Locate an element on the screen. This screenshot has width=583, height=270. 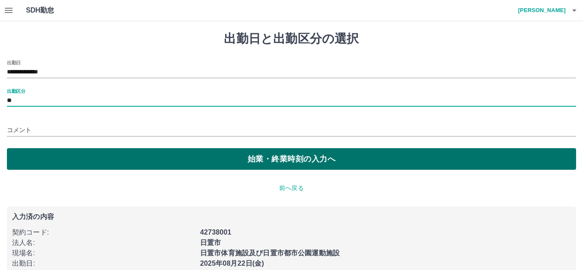
button: 始業・終業時刻の入力へ is located at coordinates (291, 159).